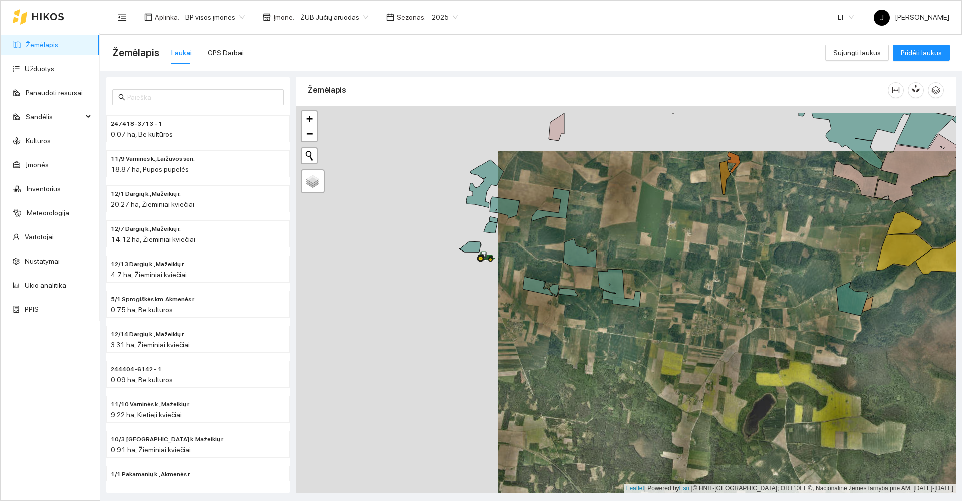  What do you see at coordinates (896, 90) in the screenshot?
I see `span: column-width` at bounding box center [896, 90].